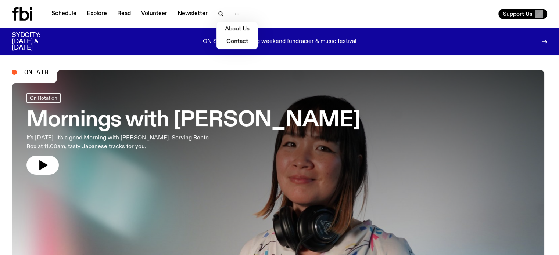  I want to click on a: Explore, so click(97, 14).